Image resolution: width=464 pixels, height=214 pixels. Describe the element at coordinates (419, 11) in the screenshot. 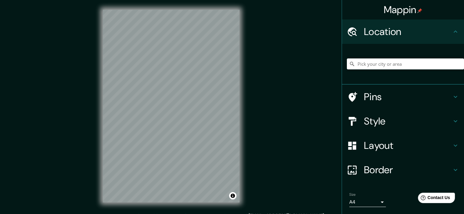

I see `img: pin-icon.png` at that location.